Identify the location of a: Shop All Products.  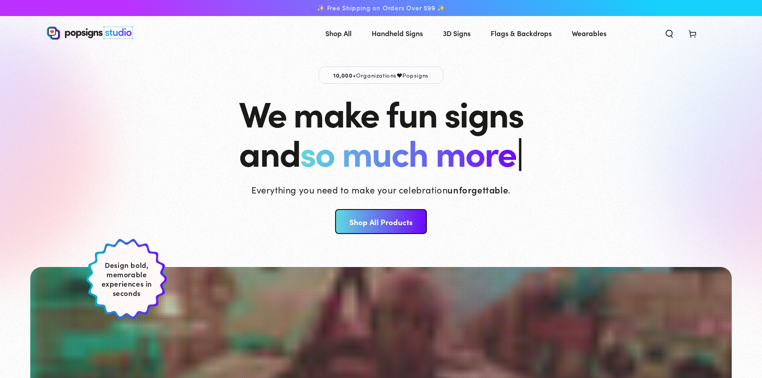
(380, 221).